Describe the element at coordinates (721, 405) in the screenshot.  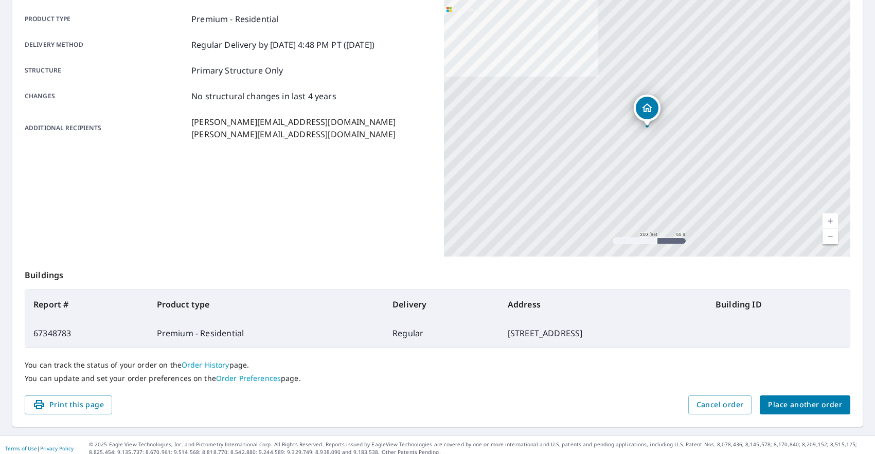
I see `button: Cancel order` at that location.